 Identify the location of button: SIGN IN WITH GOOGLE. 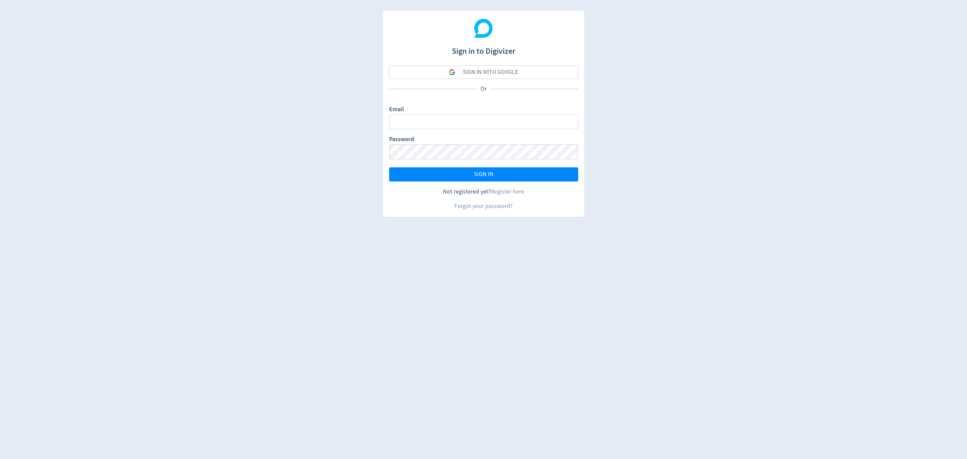
(483, 72).